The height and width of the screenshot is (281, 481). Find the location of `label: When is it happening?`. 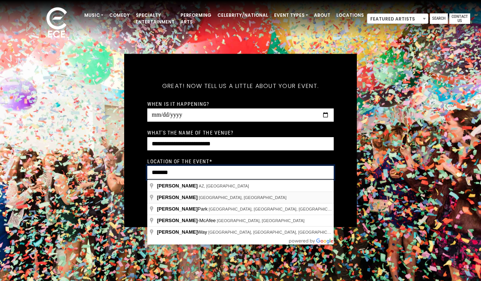

label: When is it happening? is located at coordinates (178, 104).